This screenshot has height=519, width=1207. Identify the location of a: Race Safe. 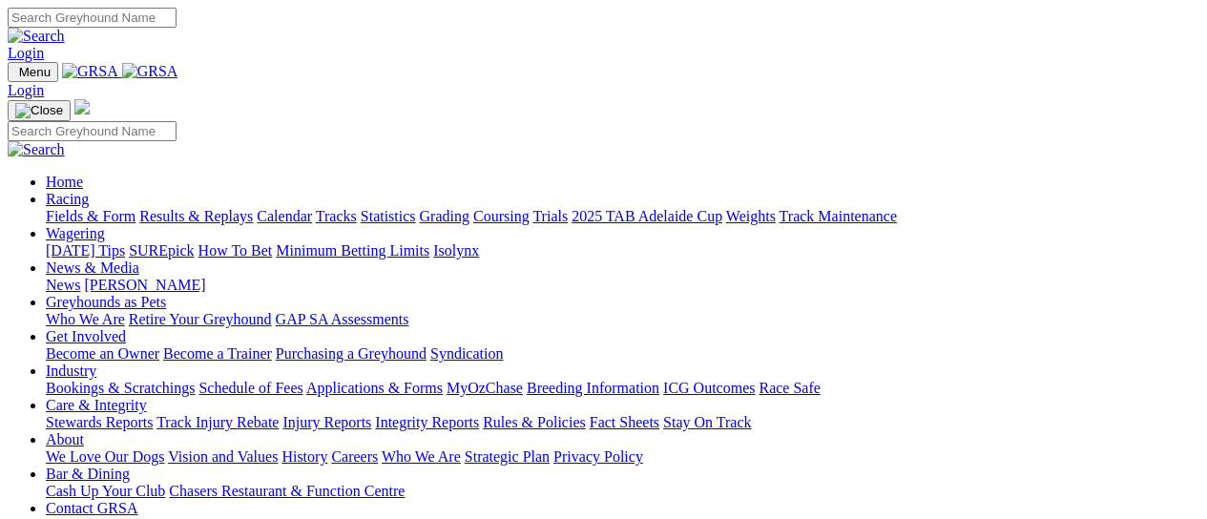
(789, 387).